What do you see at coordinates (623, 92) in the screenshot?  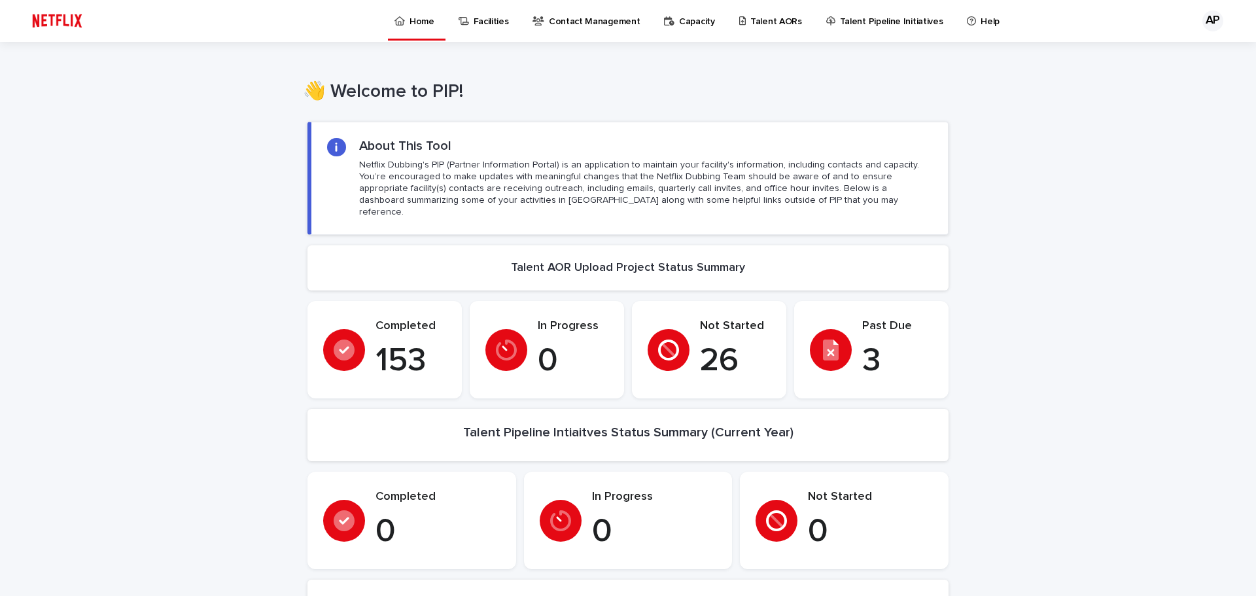 I see `h1: 👋 Welcome to PIP!` at bounding box center [623, 92].